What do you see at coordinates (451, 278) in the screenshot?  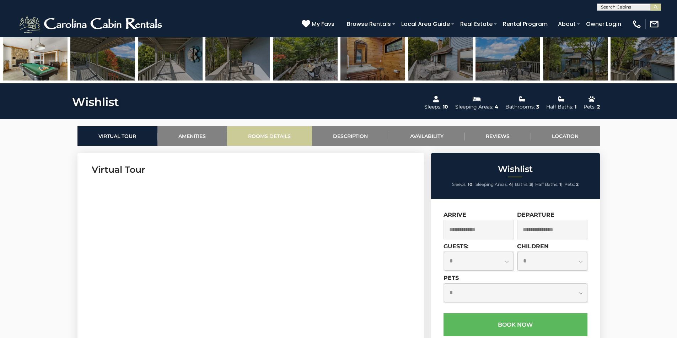 I see `label: Pets` at bounding box center [451, 278].